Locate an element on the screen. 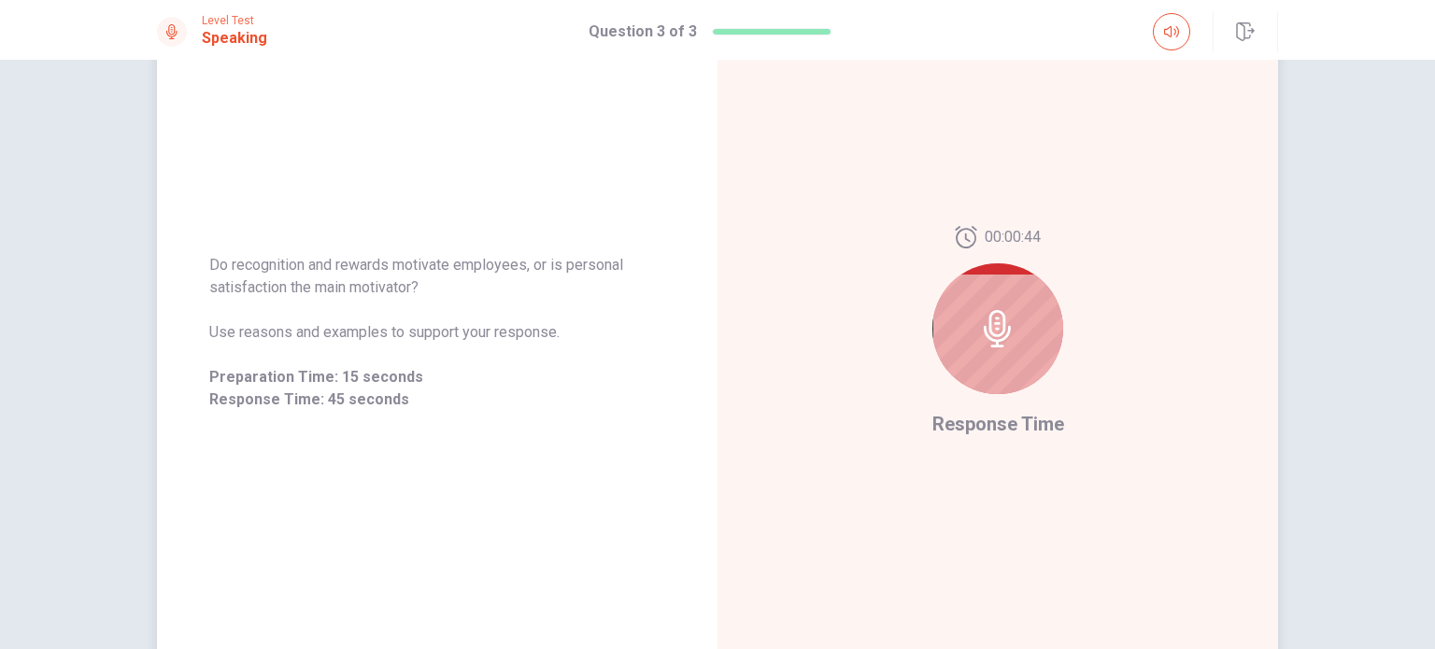  span: Do recognition and rewards motivate employees, or is personal satisfaction the main motivator? is located at coordinates (437, 277).